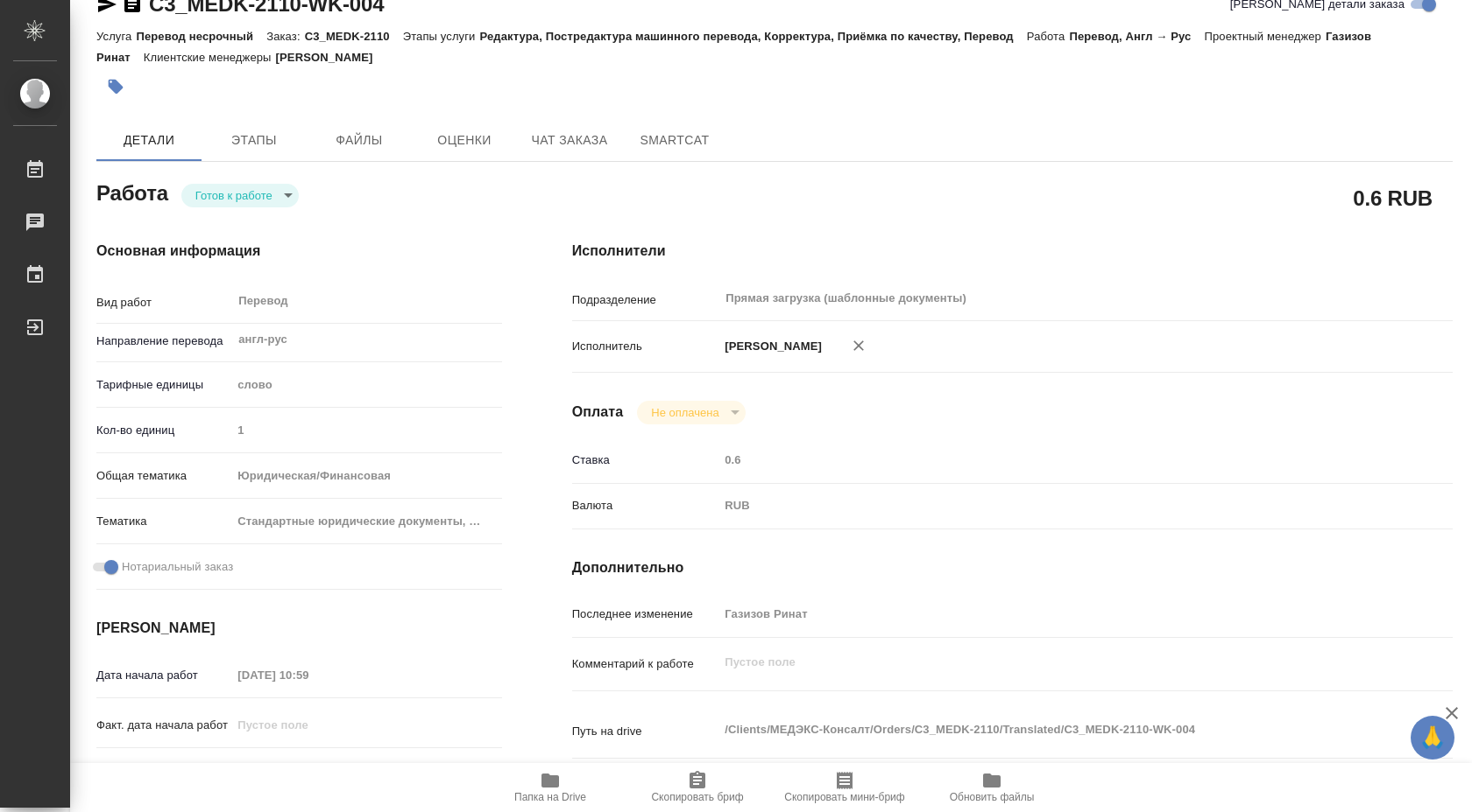 The width and height of the screenshot is (1472, 812). Describe the element at coordinates (696, 798) in the screenshot. I see `span: Скопировать бриф` at that location.